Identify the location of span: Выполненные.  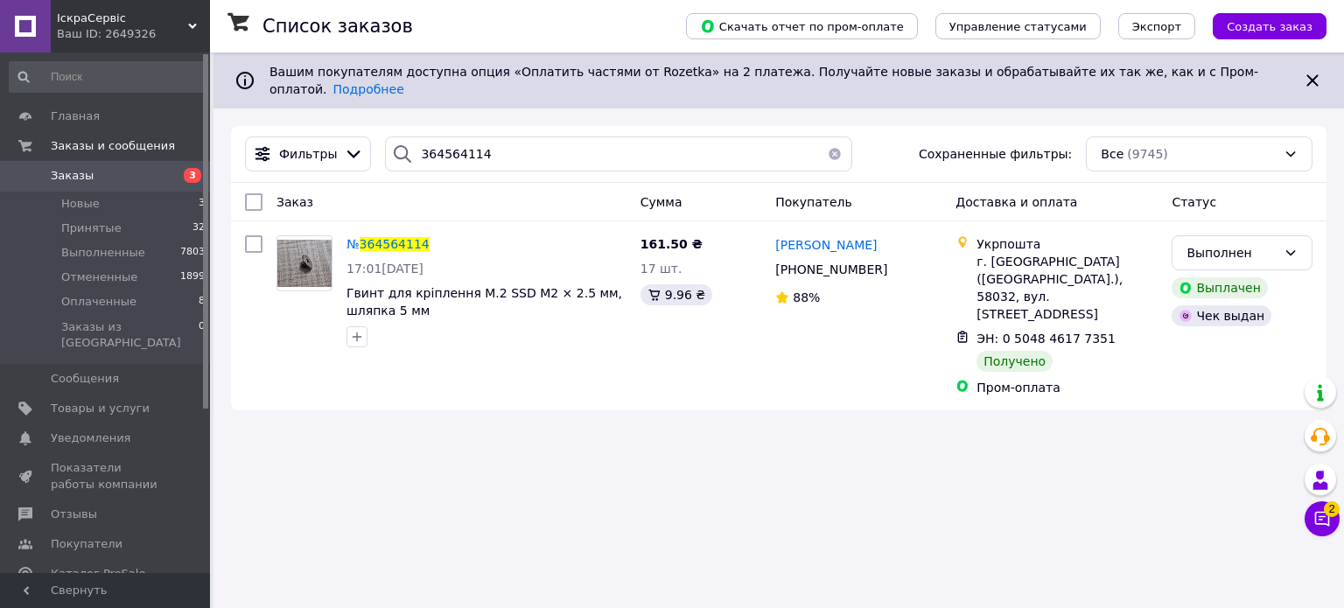
(103, 253).